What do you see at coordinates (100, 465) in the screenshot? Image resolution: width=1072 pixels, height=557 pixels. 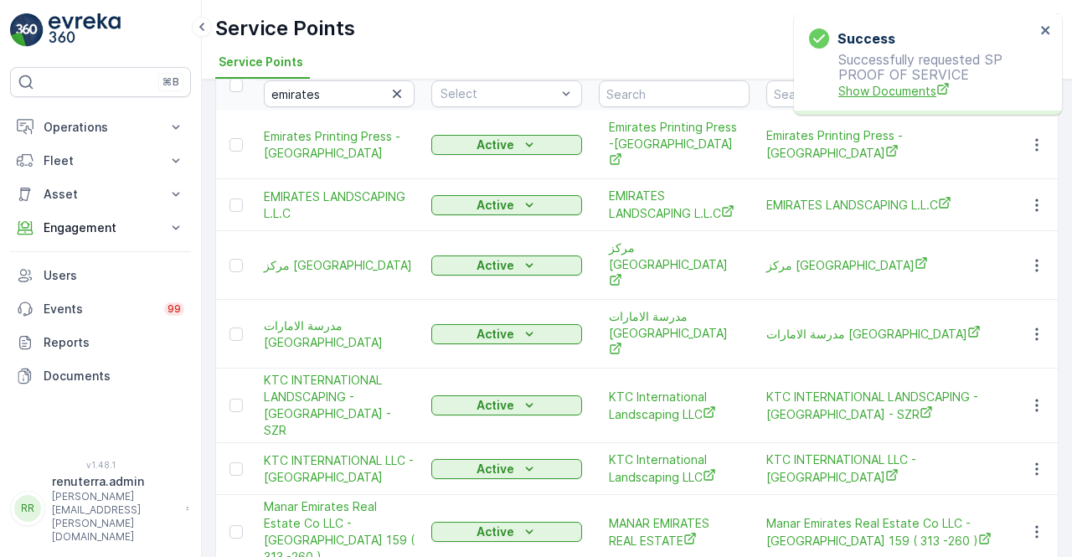 I see `span: v 1.48.1` at bounding box center [100, 465].